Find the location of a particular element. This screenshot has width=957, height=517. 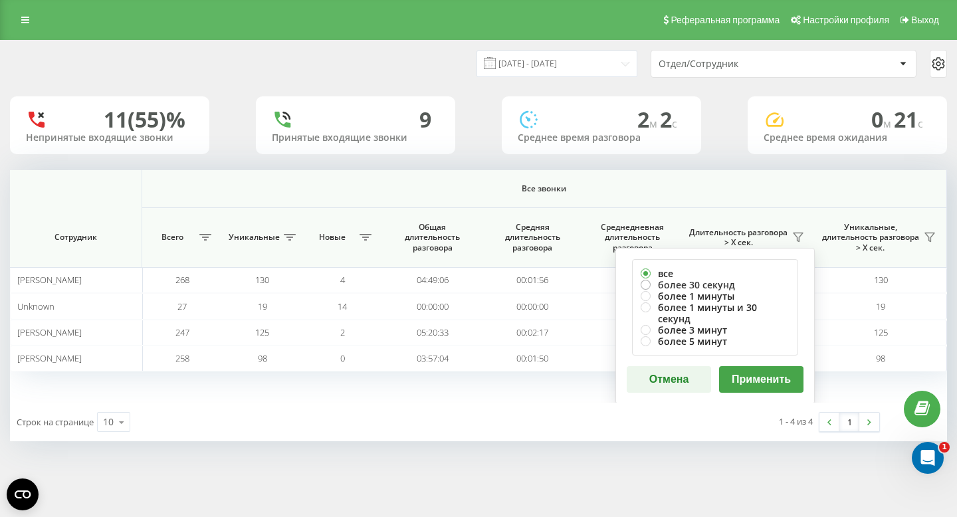

span: Выход is located at coordinates (926, 20).